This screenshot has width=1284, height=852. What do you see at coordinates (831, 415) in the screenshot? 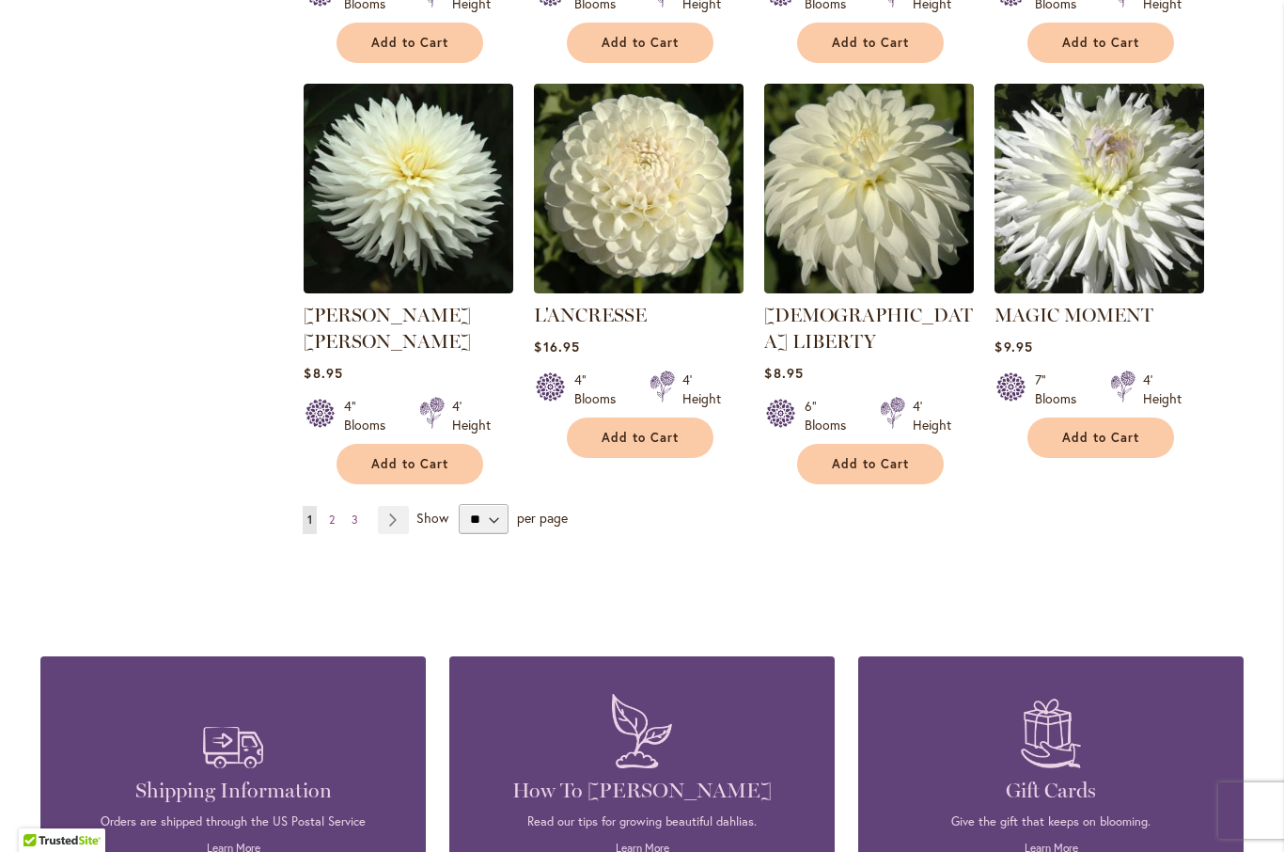
I see `div: 6" Blooms` at bounding box center [831, 415].